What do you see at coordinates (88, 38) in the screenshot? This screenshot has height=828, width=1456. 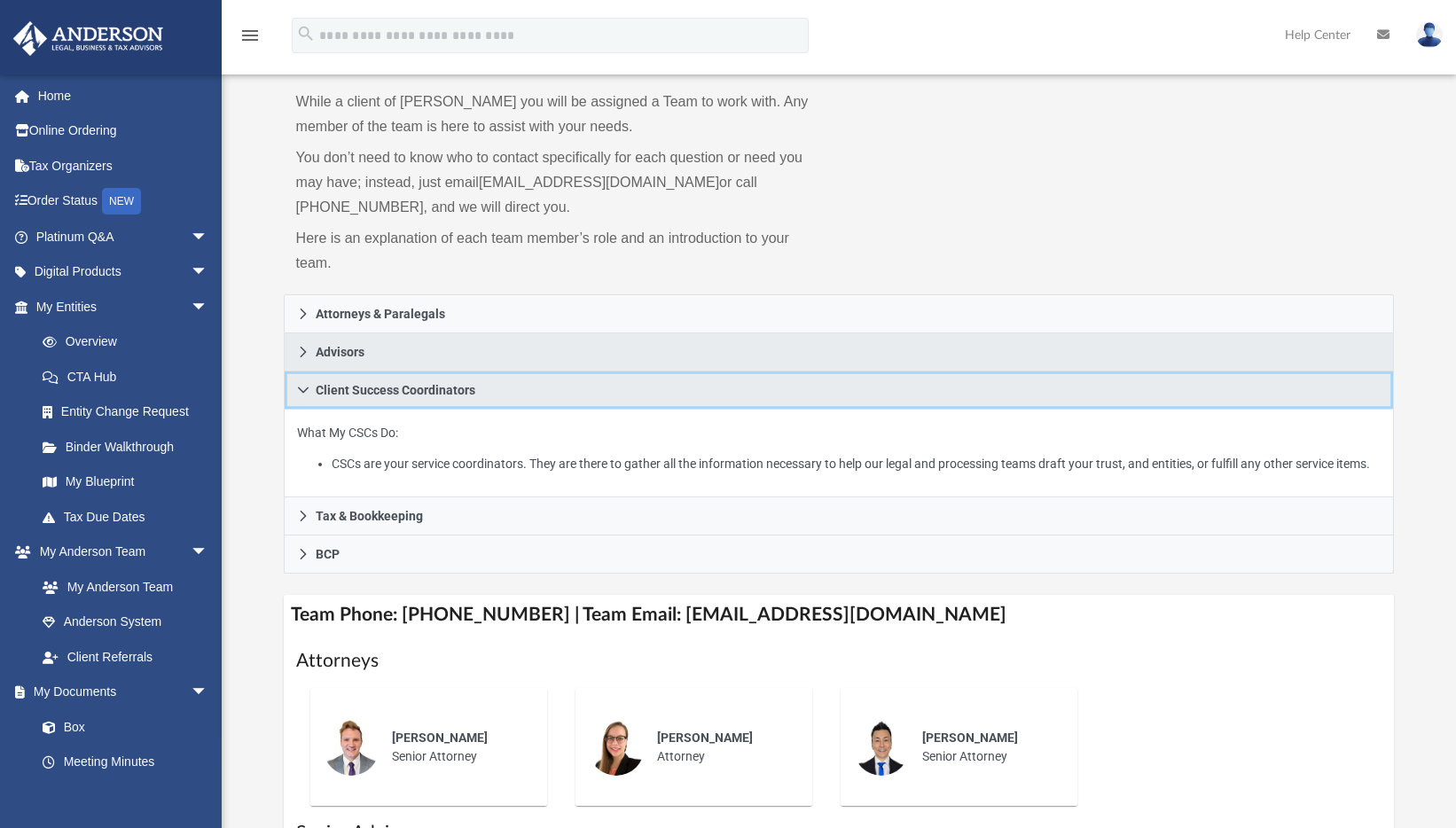 I see `img: Anderson Advisors Platinum Portal` at bounding box center [88, 38].